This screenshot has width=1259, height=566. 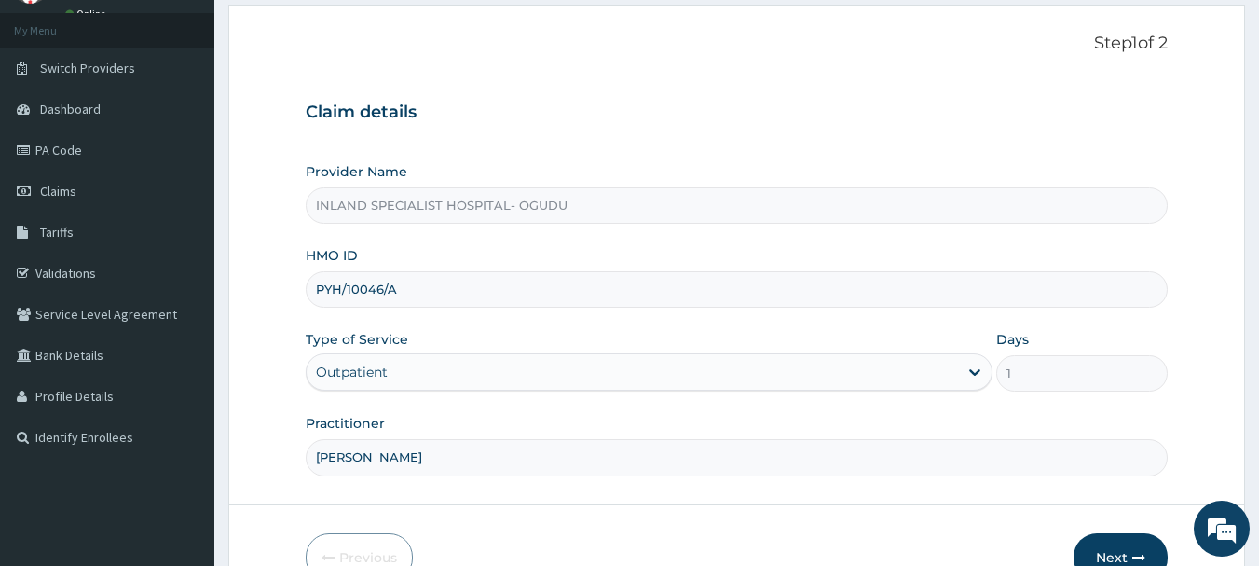 What do you see at coordinates (357, 339) in the screenshot?
I see `label: Type of Service` at bounding box center [357, 339].